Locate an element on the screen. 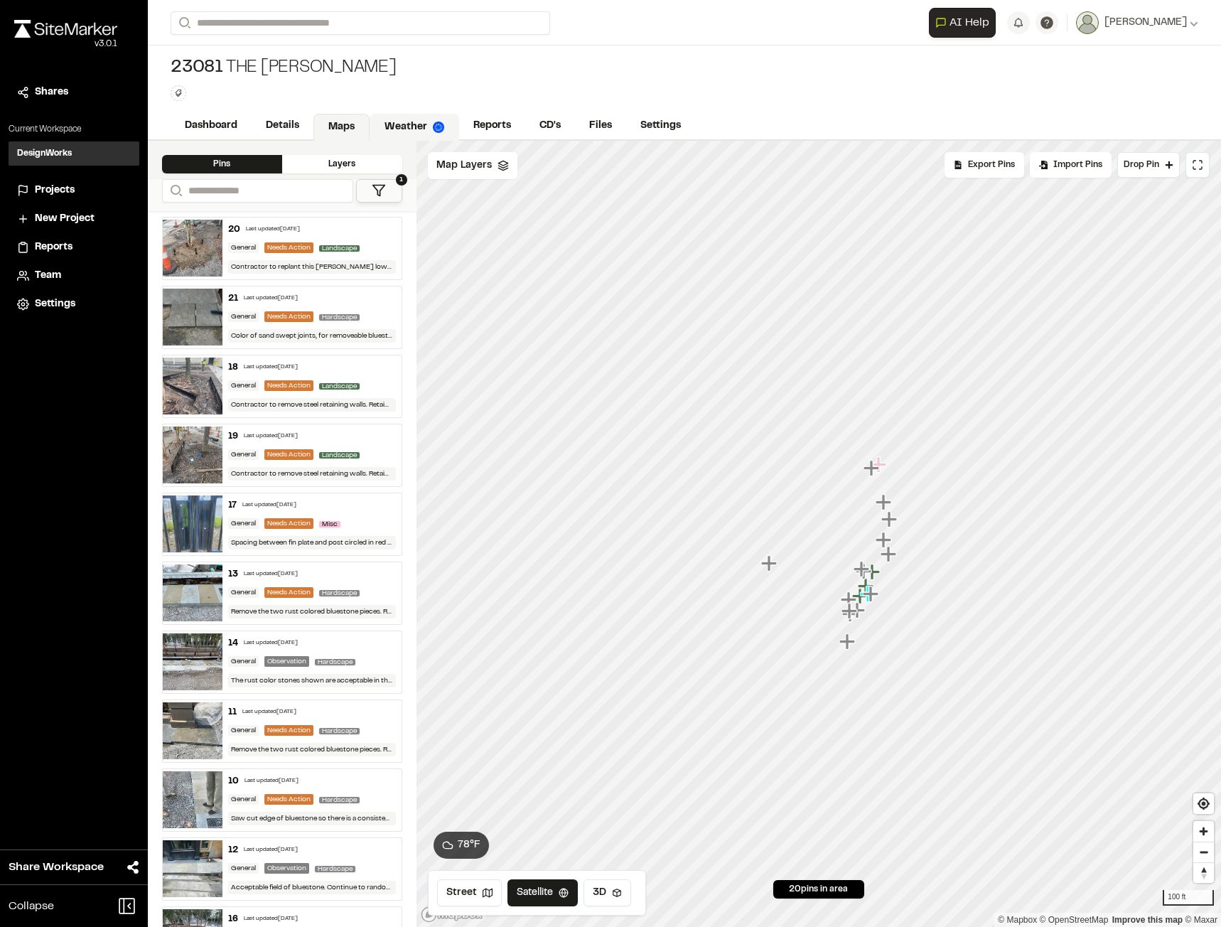 Image resolution: width=1221 pixels, height=927 pixels. span: Share Workspace is located at coordinates (56, 867).